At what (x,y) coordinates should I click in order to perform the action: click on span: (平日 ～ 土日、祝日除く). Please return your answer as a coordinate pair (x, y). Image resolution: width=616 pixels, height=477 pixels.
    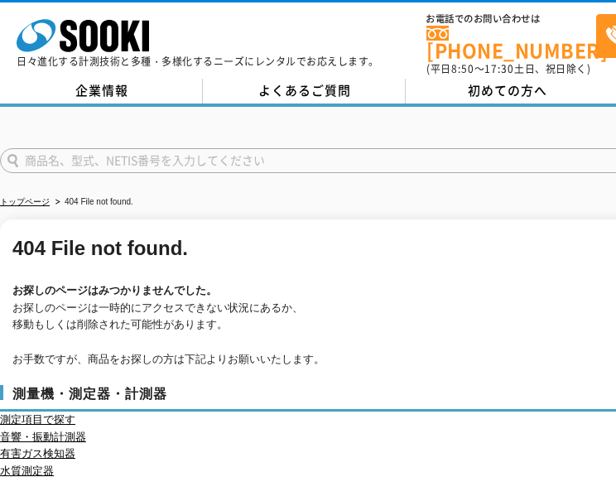
    Looking at the image, I should click on (508, 69).